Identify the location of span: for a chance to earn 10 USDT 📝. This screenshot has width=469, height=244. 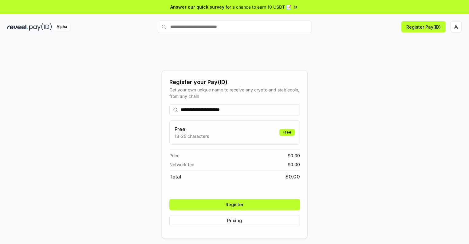
(258, 7).